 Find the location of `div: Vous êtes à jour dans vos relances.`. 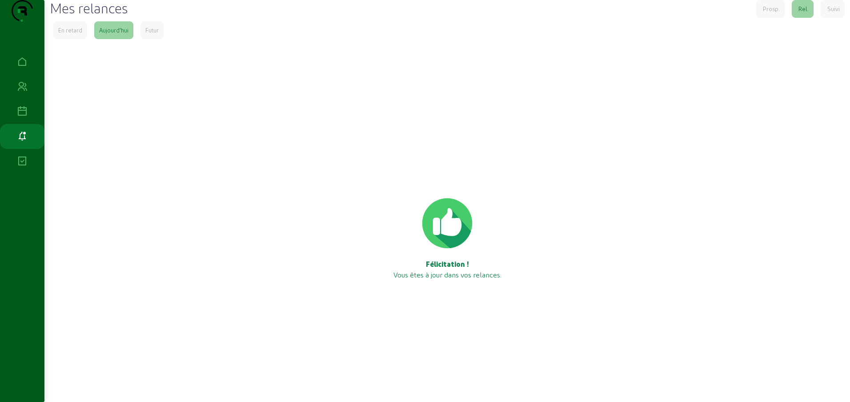

div: Vous êtes à jour dans vos relances. is located at coordinates (447, 269).